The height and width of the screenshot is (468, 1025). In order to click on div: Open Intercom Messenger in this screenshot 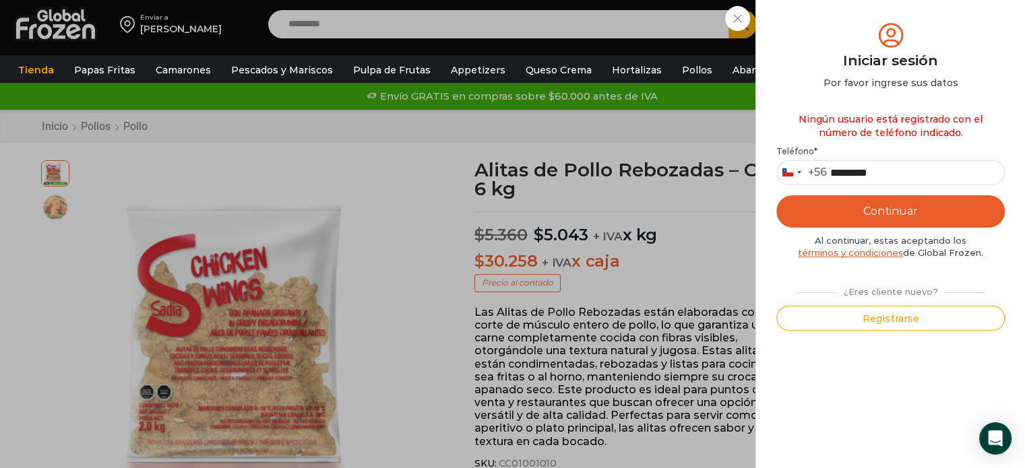, I will do `click(995, 439)`.